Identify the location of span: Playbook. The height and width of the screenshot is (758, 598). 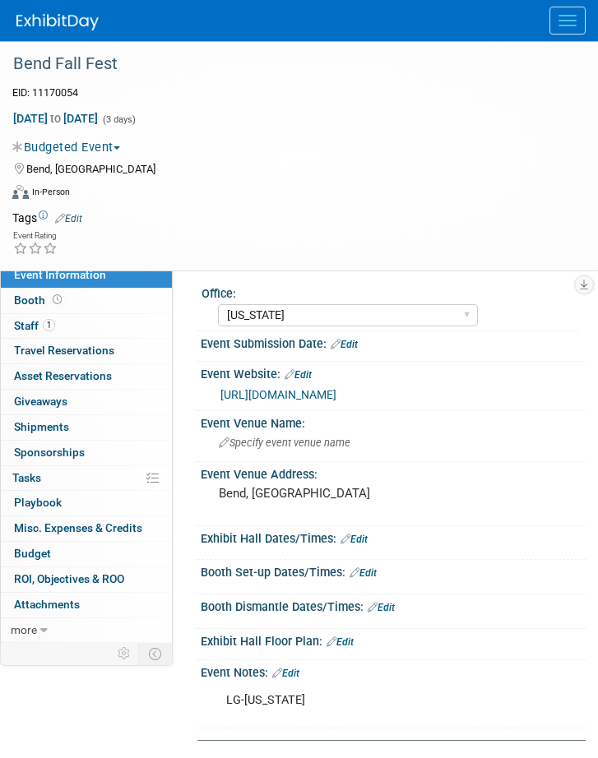
(38, 502).